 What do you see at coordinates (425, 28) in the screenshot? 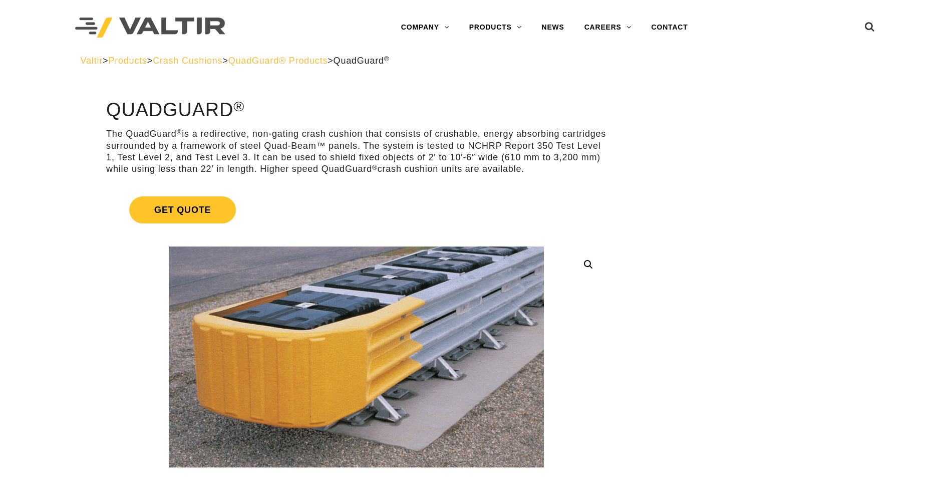
I see `a: COMPANY` at bounding box center [425, 28].